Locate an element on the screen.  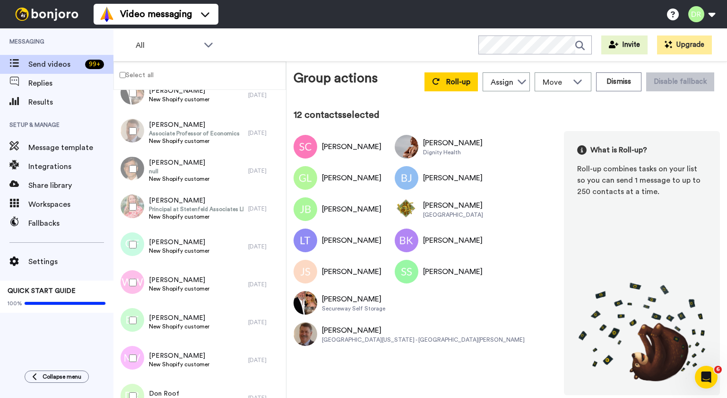
span: Message template is located at coordinates (71, 148).